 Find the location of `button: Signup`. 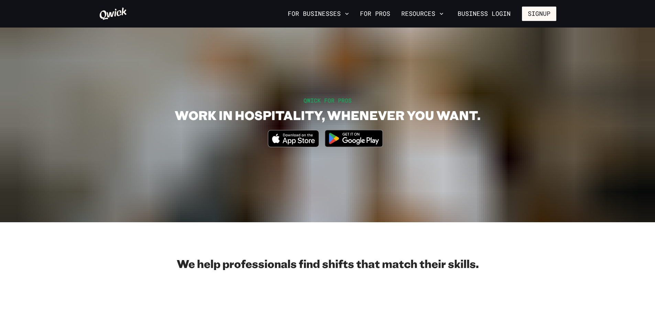

button: Signup is located at coordinates (539, 14).